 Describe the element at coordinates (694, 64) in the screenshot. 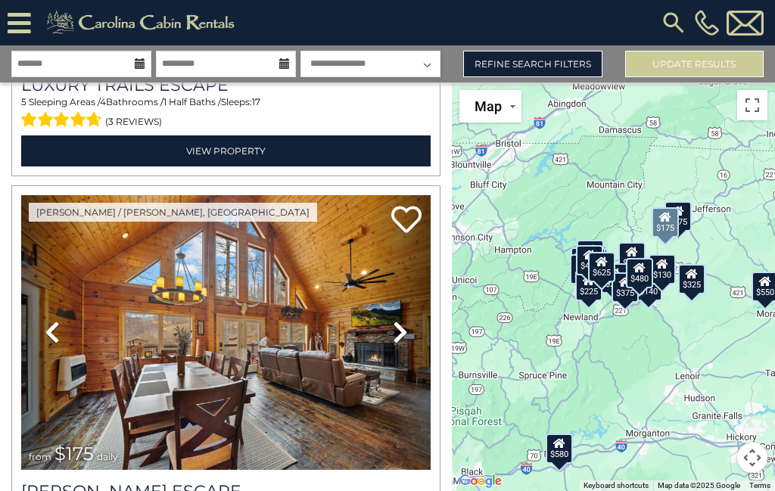

I see `button: Update Results` at that location.